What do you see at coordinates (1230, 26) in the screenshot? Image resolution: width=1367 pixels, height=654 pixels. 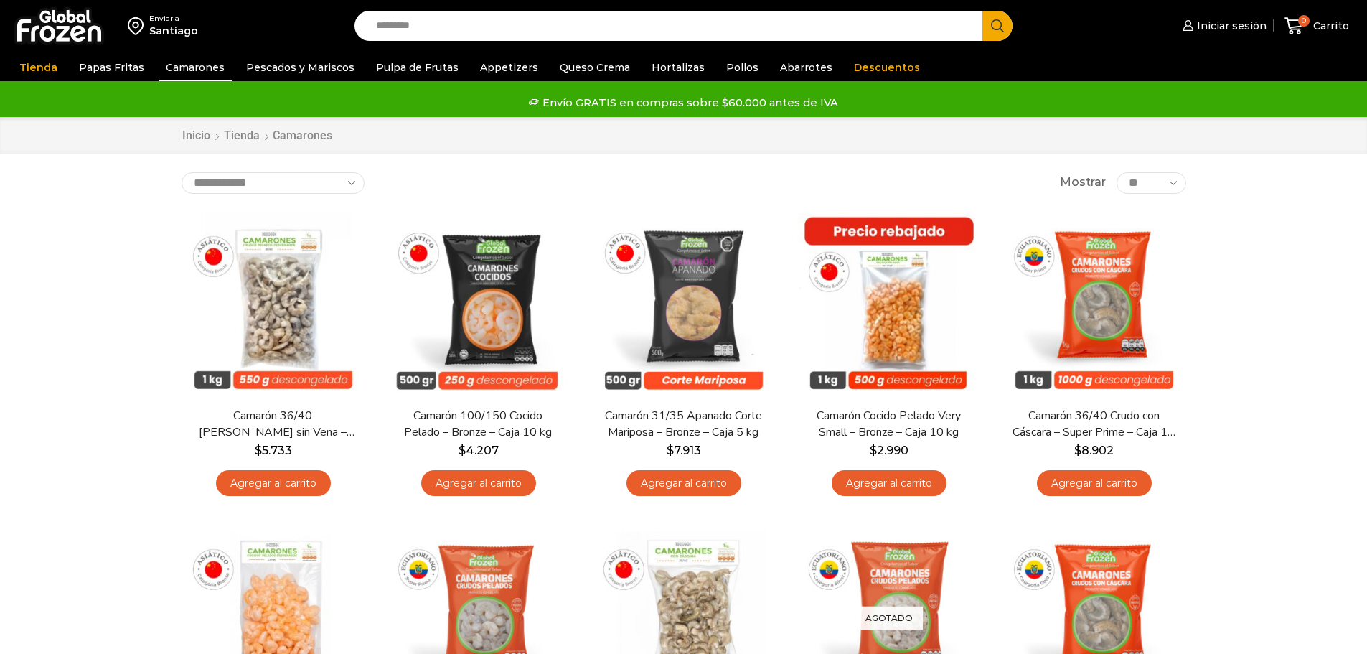 I see `span: Iniciar sesión` at bounding box center [1230, 26].